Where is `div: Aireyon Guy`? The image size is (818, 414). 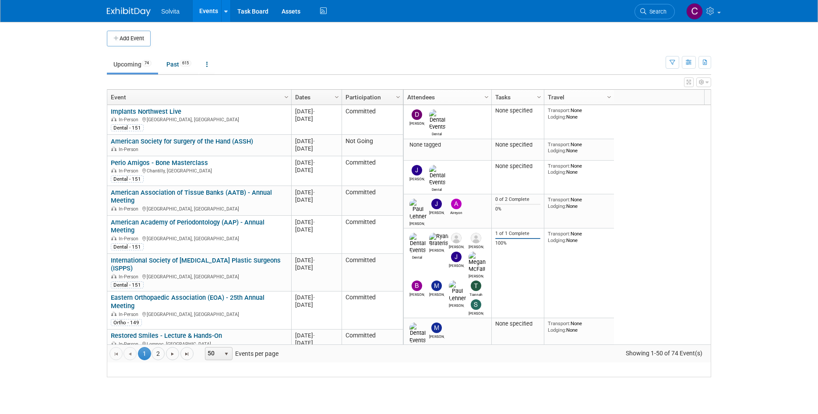 div: Aireyon Guy is located at coordinates (456, 212).